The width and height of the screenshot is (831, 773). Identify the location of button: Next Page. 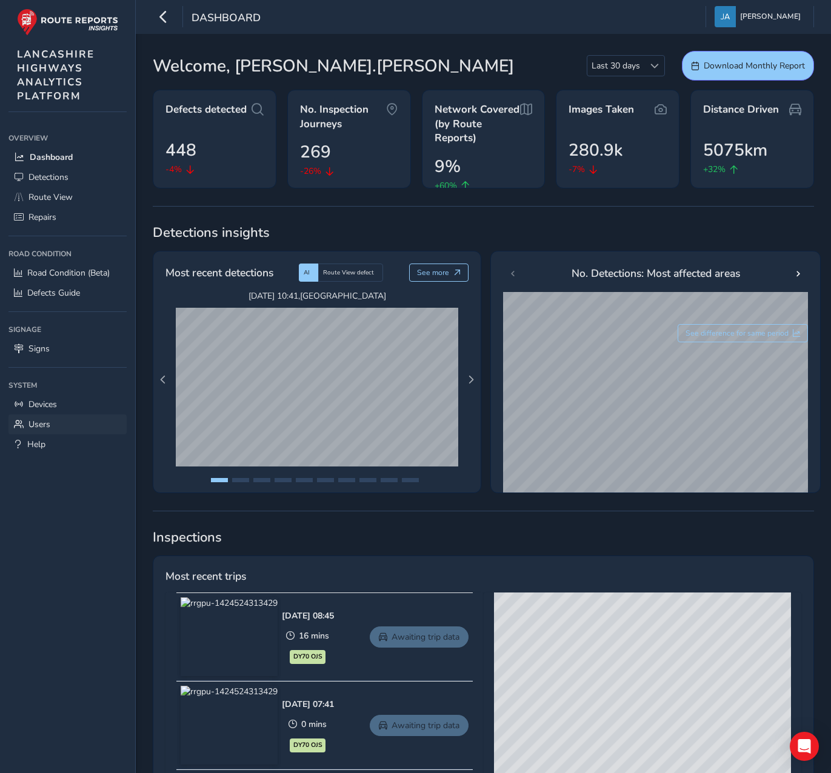
(471, 380).